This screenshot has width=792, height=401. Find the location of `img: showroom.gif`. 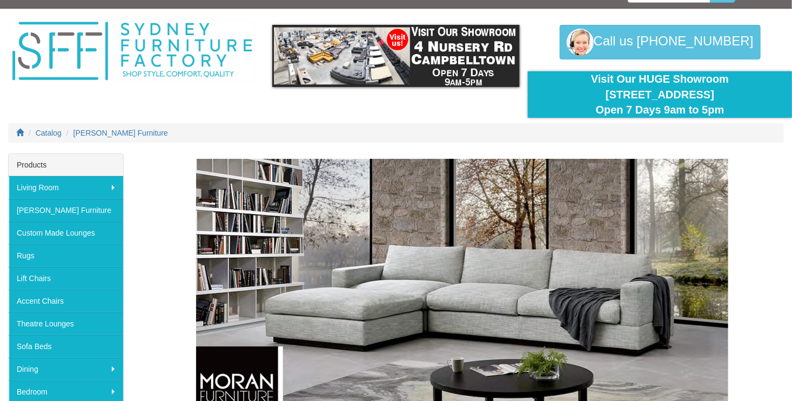

img: showroom.gif is located at coordinates (396, 56).